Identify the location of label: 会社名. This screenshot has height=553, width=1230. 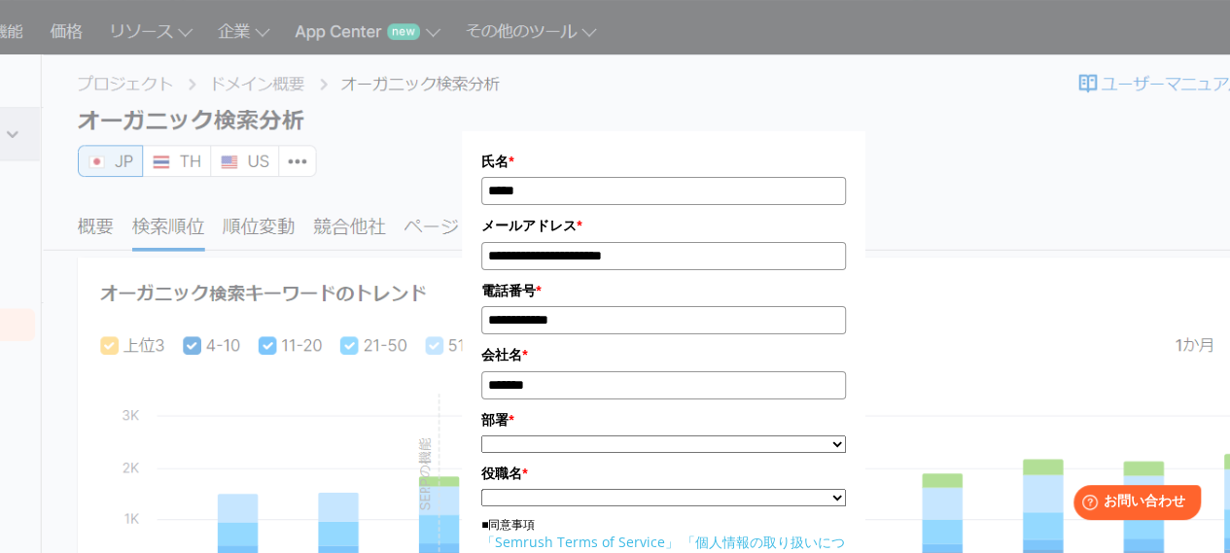
(663, 355).